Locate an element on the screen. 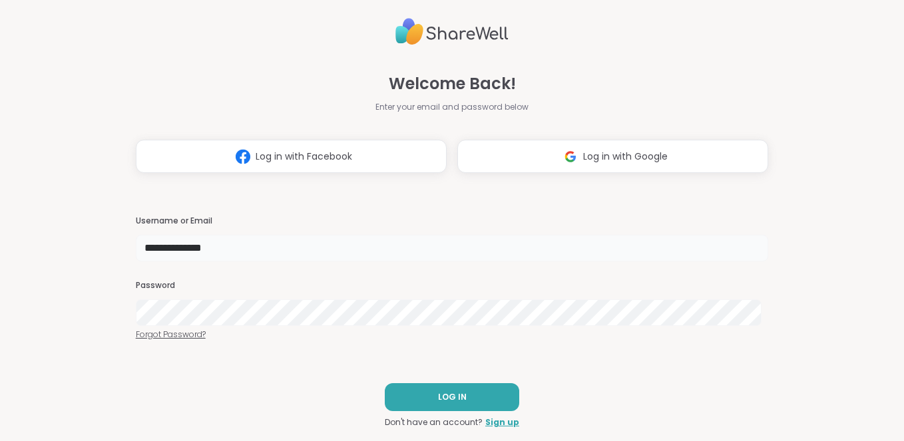  span: Log in with Google is located at coordinates (625, 156).